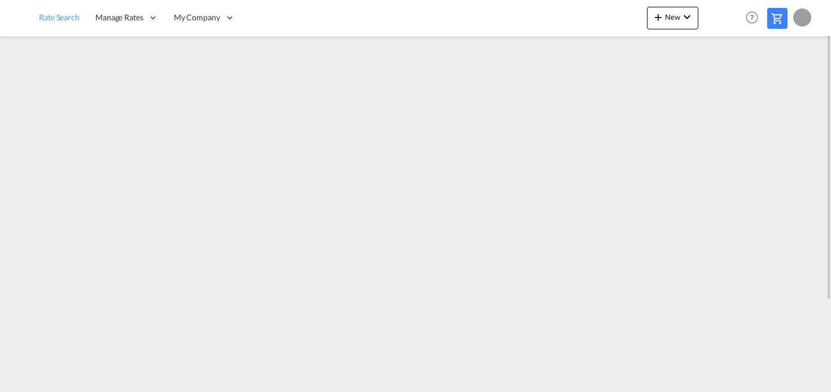  I want to click on button: icon-plus 400-fgNewicon-chevron-down, so click(672, 18).